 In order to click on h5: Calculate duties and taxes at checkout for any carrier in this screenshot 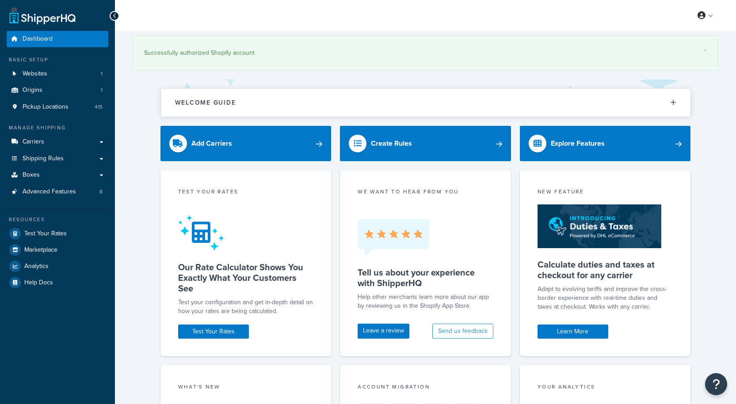, I will do `click(605, 270)`.